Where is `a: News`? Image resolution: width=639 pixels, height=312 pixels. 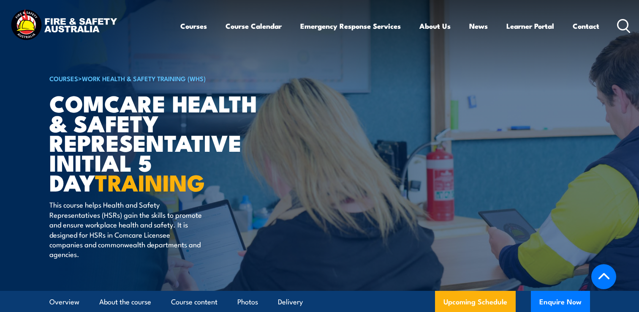 a: News is located at coordinates (479, 26).